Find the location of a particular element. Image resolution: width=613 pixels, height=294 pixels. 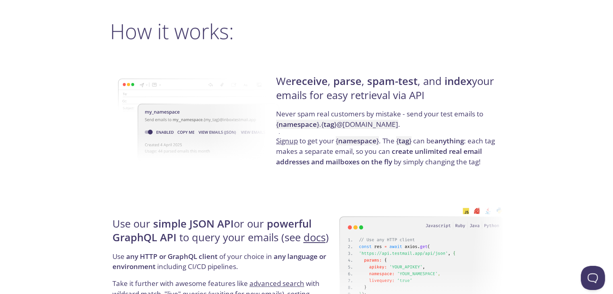

a: advanced search is located at coordinates (277, 283).